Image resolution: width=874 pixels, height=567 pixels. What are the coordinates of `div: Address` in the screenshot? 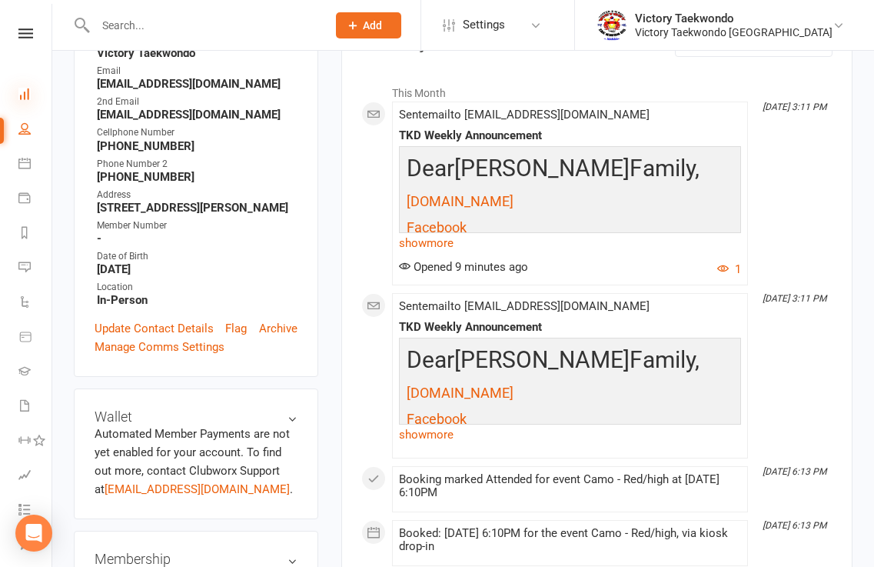 It's located at (197, 194).